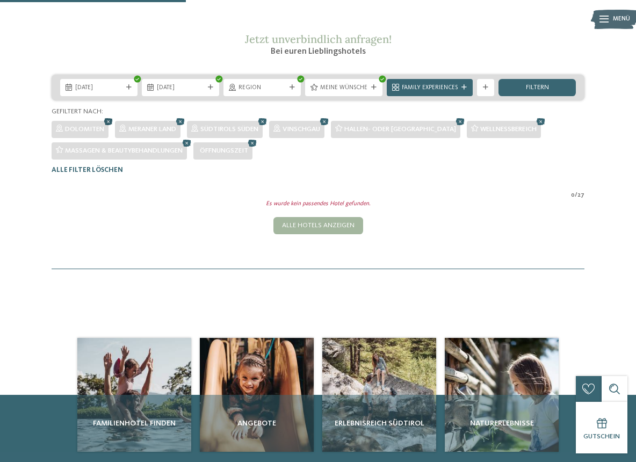  What do you see at coordinates (344, 88) in the screenshot?
I see `span: Meine Wünsche` at bounding box center [344, 88].